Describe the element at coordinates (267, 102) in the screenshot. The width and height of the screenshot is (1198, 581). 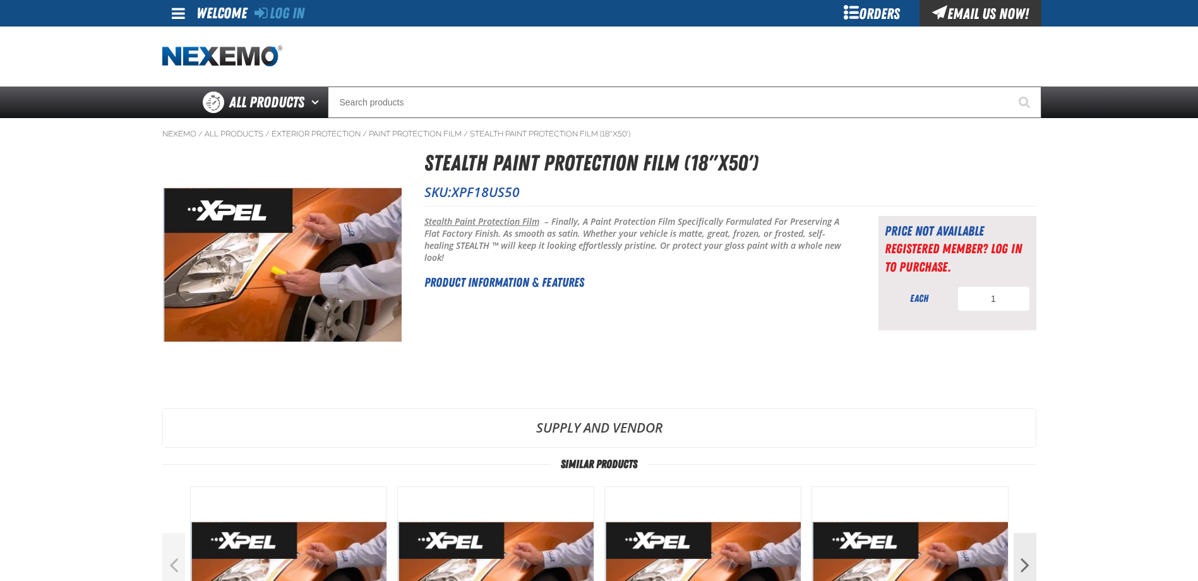
I see `span: All Products` at that location.